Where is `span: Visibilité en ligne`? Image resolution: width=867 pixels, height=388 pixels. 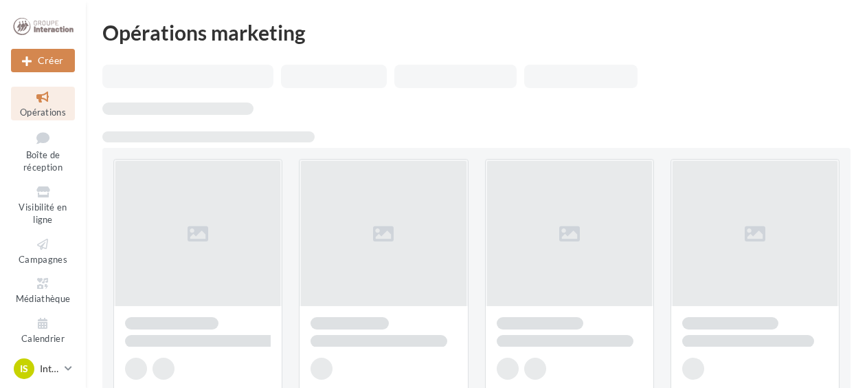 span: Visibilité en ligne is located at coordinates (43, 213).